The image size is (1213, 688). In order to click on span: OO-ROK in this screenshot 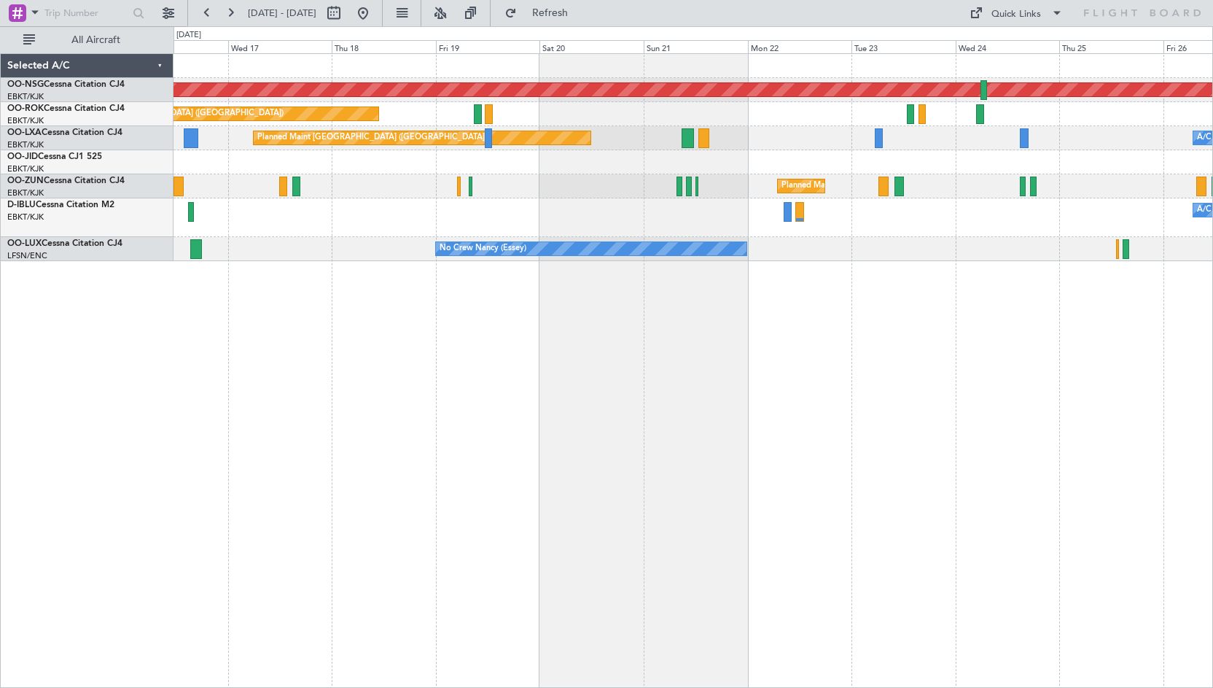, I will do `click(26, 109)`.